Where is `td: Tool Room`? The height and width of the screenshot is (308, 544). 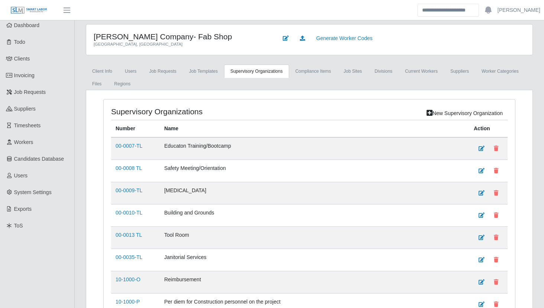 td: Tool Room is located at coordinates (314, 238).